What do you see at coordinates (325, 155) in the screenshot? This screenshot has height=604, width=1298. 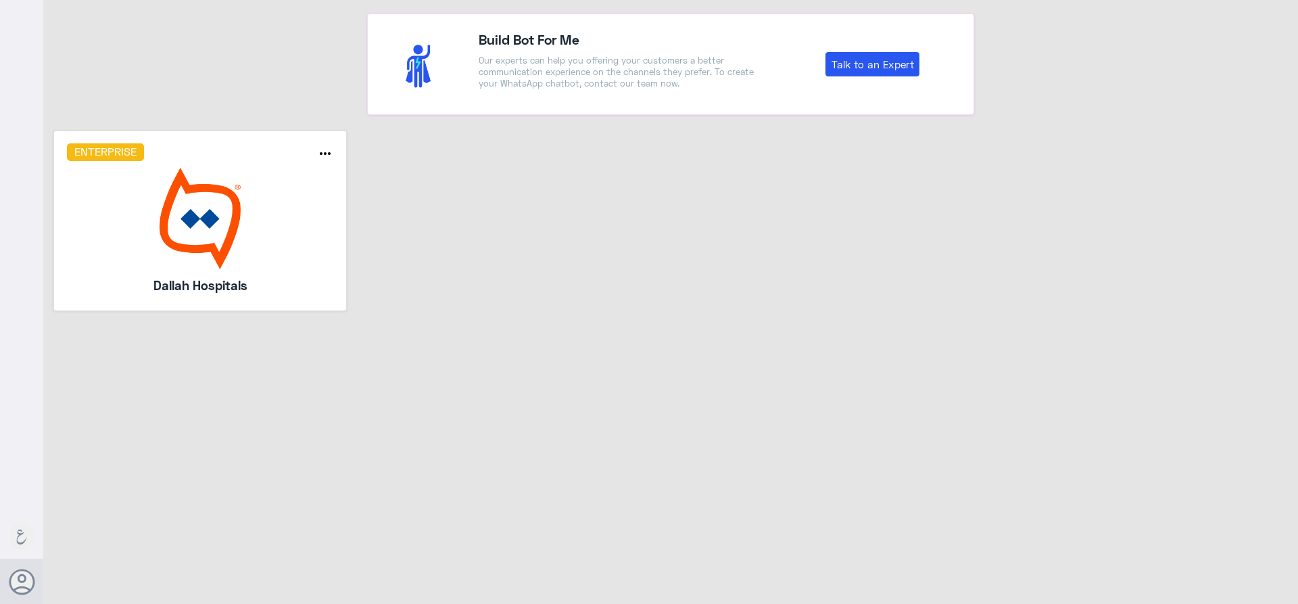 I see `button: more_horiz` at bounding box center [325, 155].